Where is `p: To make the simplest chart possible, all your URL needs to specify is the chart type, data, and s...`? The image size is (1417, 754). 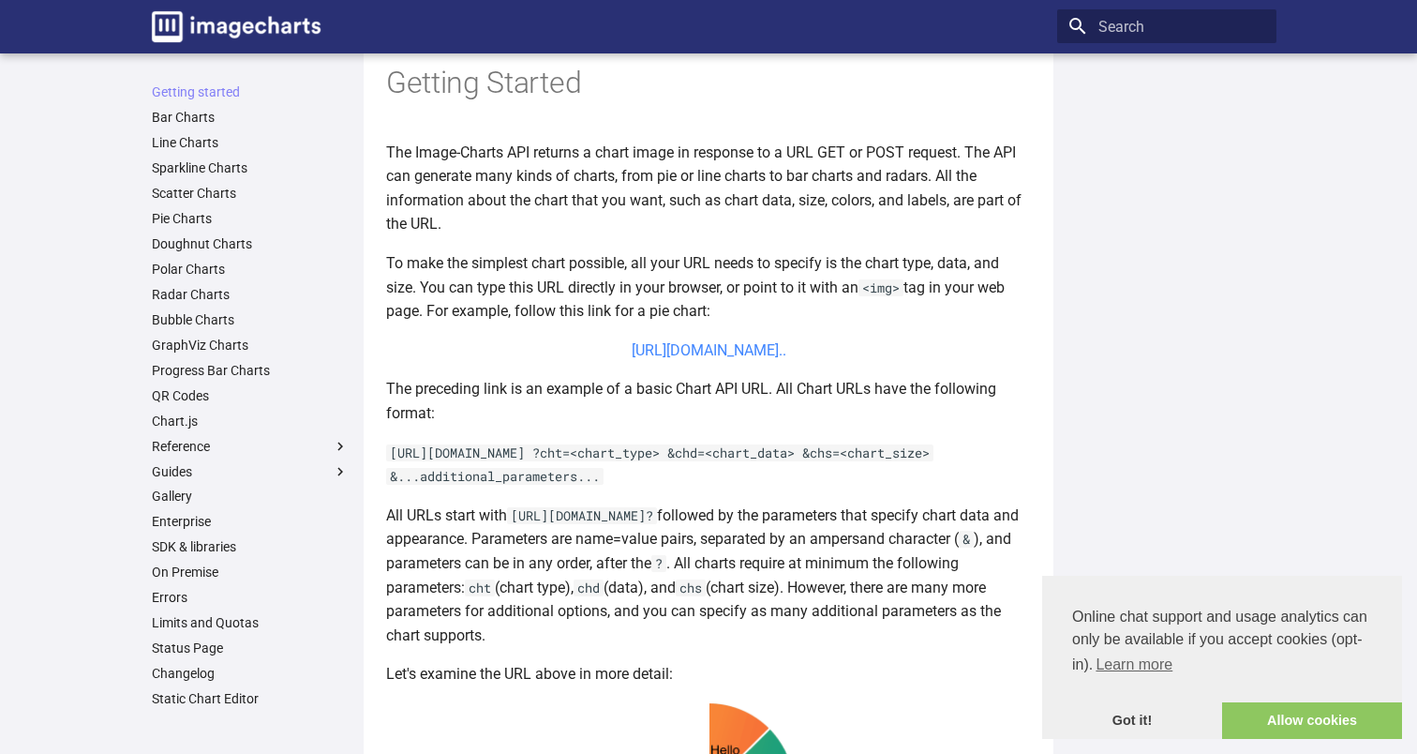
p: To make the simplest chart possible, all your URL needs to specify is the chart type, data, and s... is located at coordinates (709, 287).